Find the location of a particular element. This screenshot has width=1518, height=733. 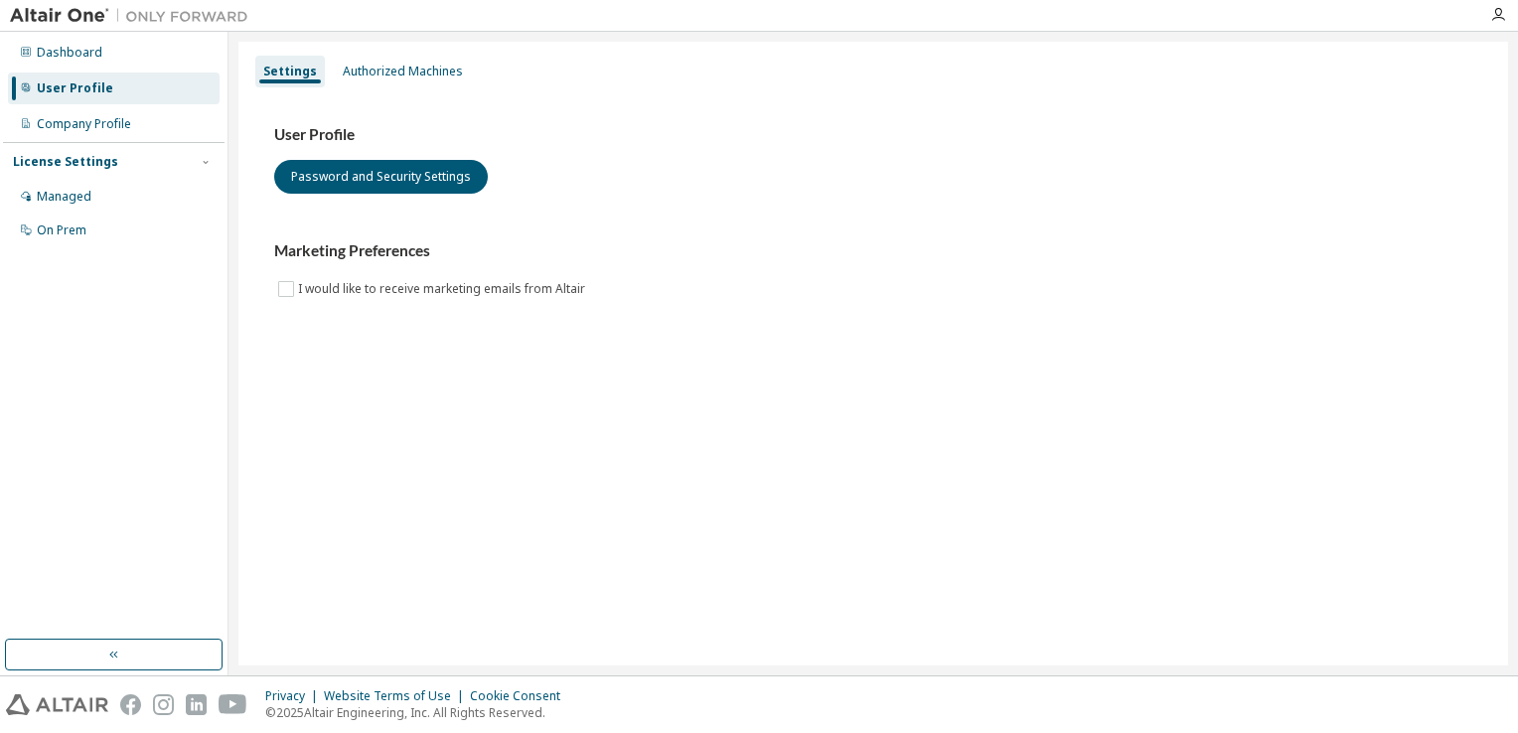

div: User Profile is located at coordinates (75, 88).